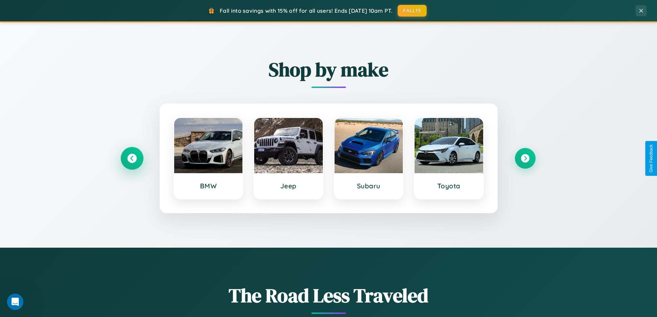 Image resolution: width=657 pixels, height=317 pixels. What do you see at coordinates (369, 186) in the screenshot?
I see `h3: Subaru` at bounding box center [369, 186].